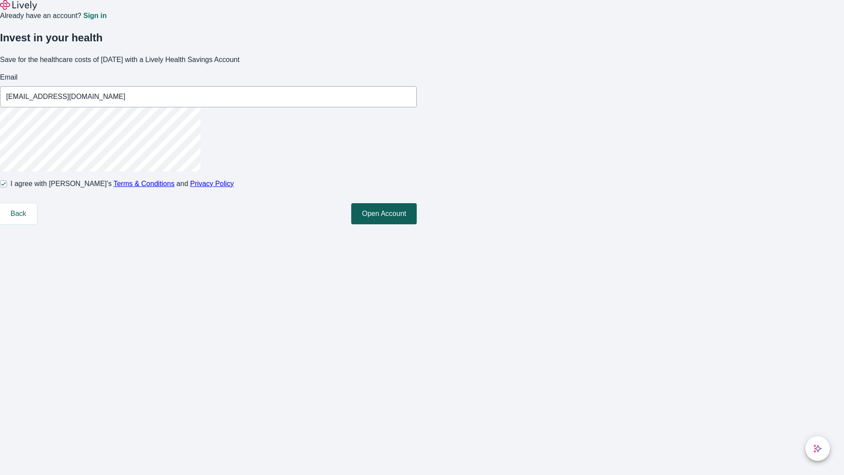 Image resolution: width=844 pixels, height=475 pixels. What do you see at coordinates (384, 214) in the screenshot?
I see `button: Open Account` at bounding box center [384, 214].